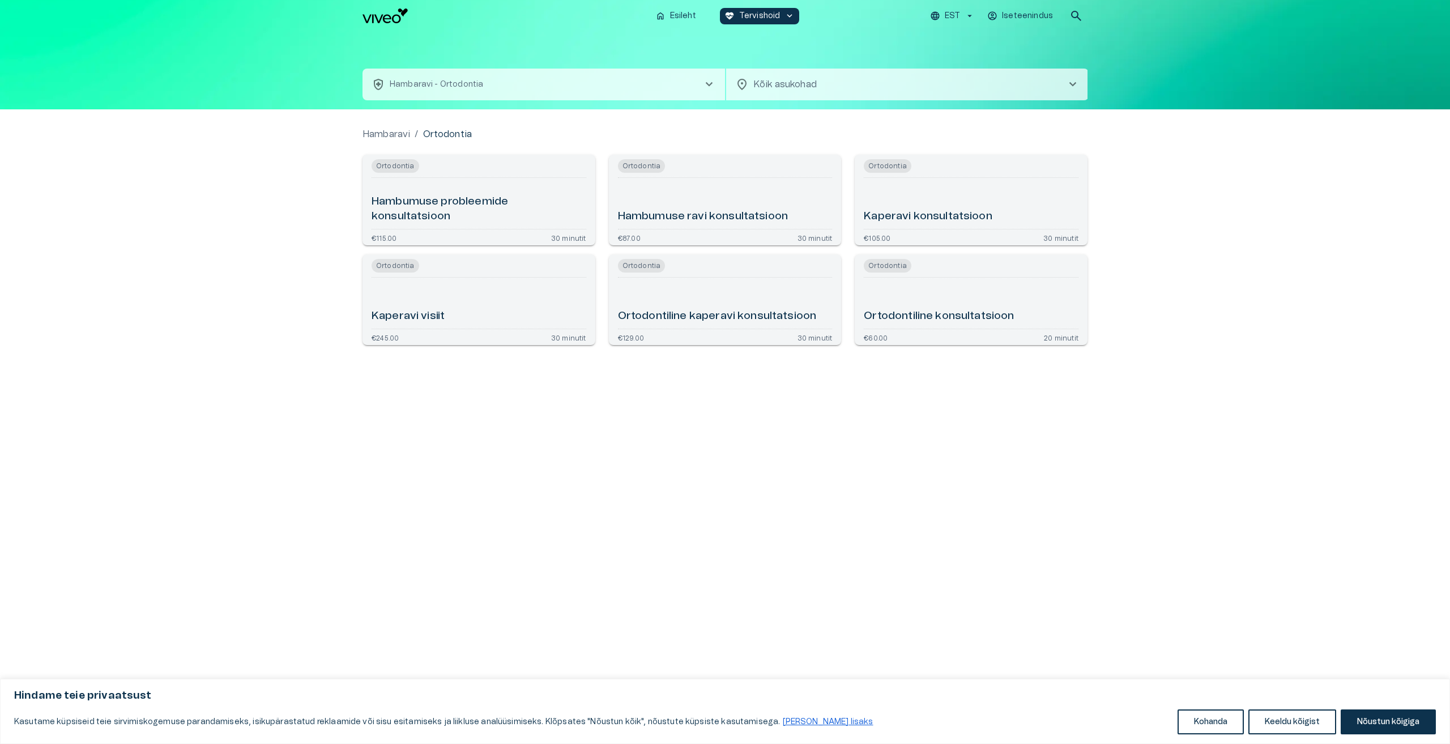 Image resolution: width=1450 pixels, height=744 pixels. What do you see at coordinates (877, 237) in the screenshot?
I see `p: €105.00` at bounding box center [877, 237].